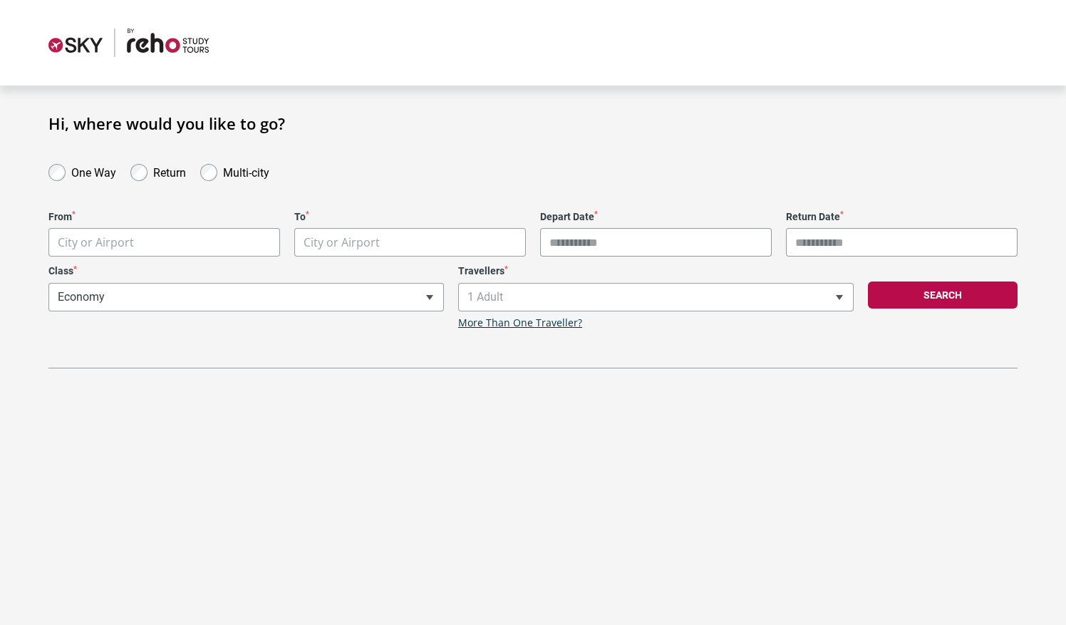  I want to click on label: To, so click(410, 217).